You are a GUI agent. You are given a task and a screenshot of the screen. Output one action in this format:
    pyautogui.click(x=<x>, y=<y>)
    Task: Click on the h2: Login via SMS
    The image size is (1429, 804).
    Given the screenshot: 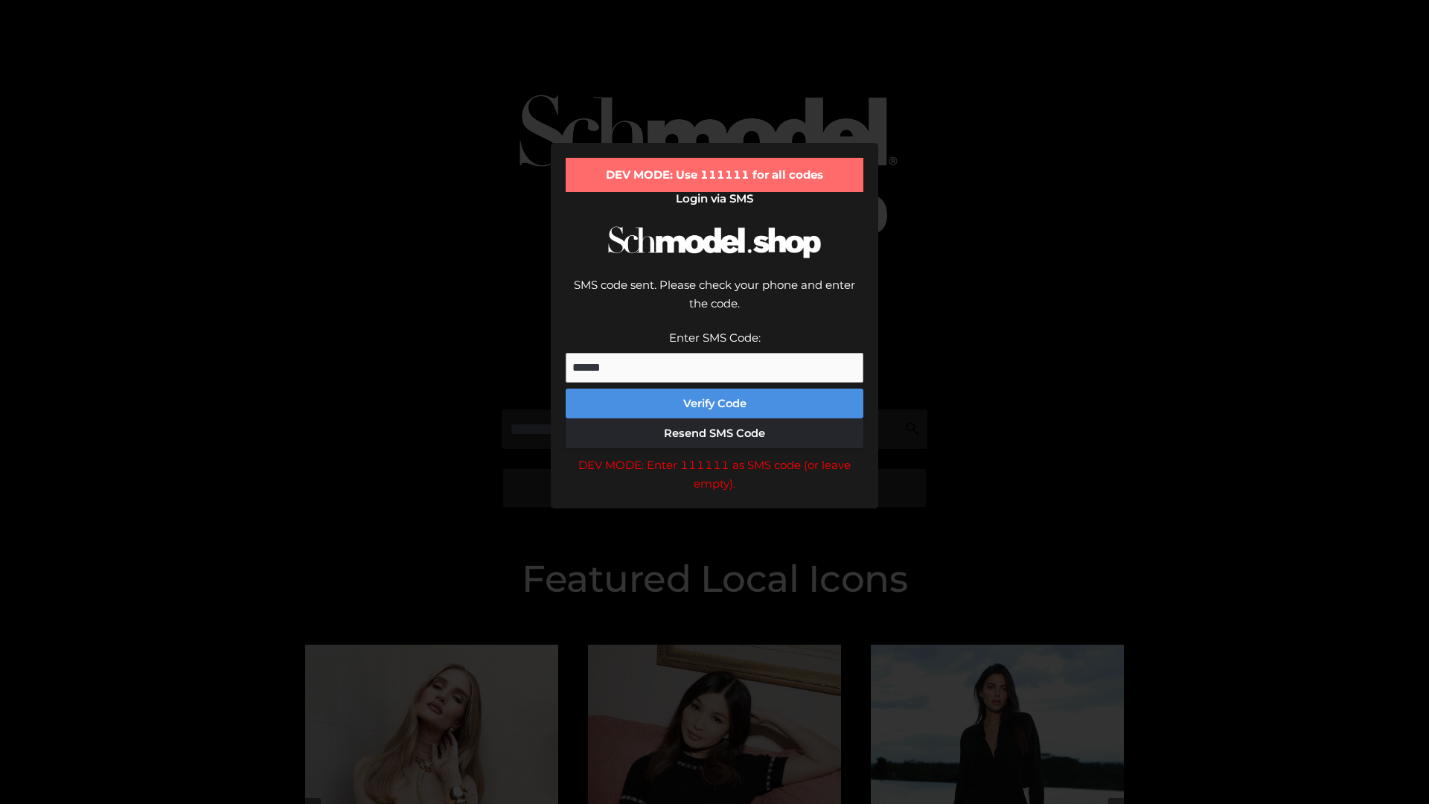 What is the action you would take?
    pyautogui.click(x=715, y=199)
    